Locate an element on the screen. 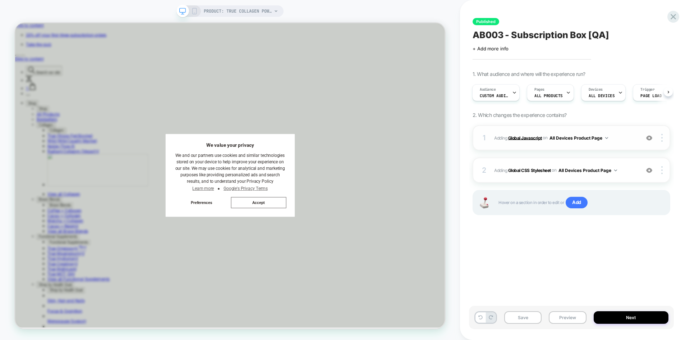 This screenshot has width=690, height=340. span: + Add more info is located at coordinates (491, 49).